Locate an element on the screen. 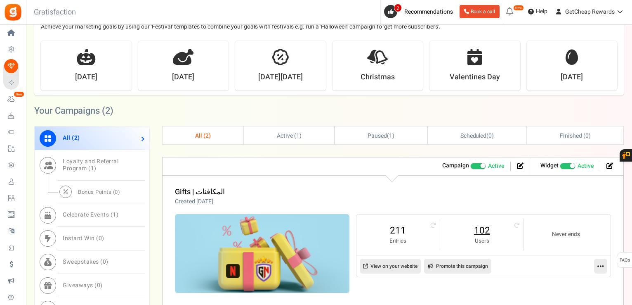  p: Achieve your marketing goals by using our 'Festival' templates to combine your goals with festiva... is located at coordinates (329, 27).